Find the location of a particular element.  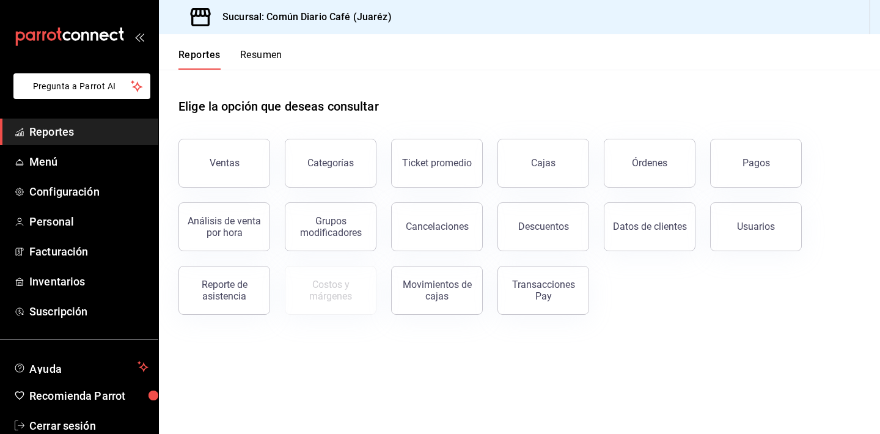

div: Reporte de asistencia is located at coordinates (224, 290).